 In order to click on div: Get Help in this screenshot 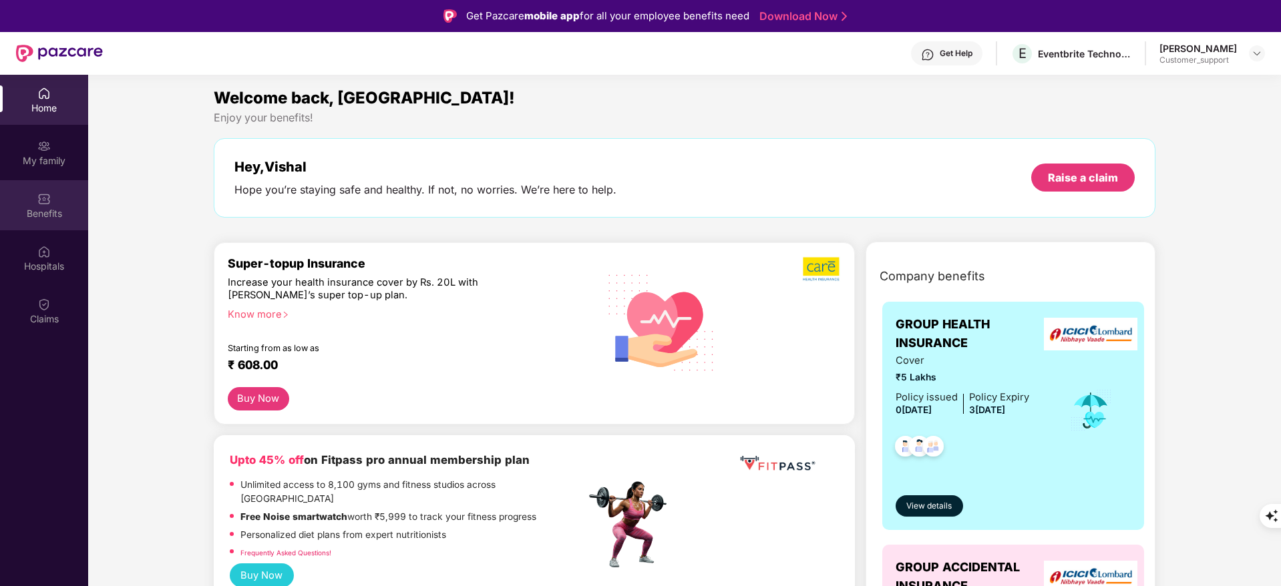, I will do `click(955, 53)`.